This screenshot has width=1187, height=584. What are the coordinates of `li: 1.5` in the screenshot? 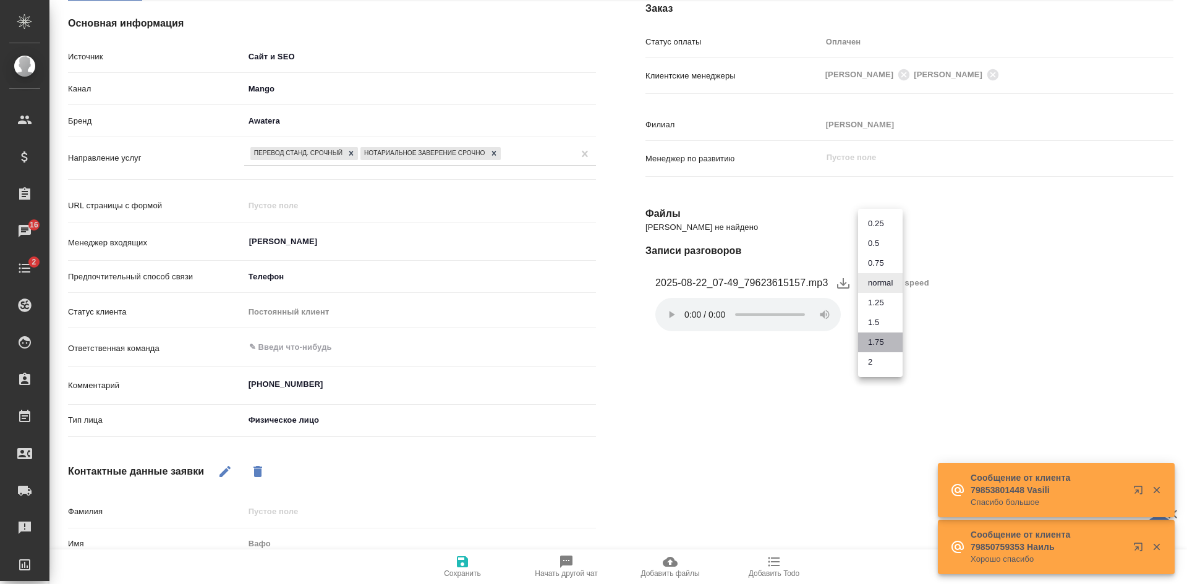 It's located at (880, 323).